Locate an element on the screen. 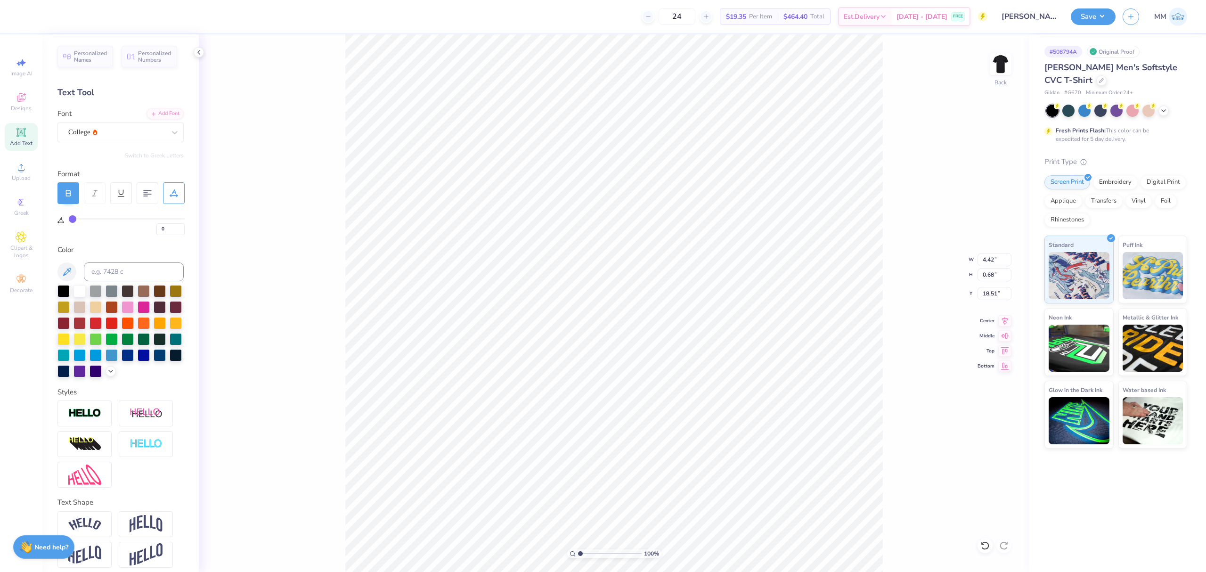  div: Original Proof is located at coordinates (1113, 51).